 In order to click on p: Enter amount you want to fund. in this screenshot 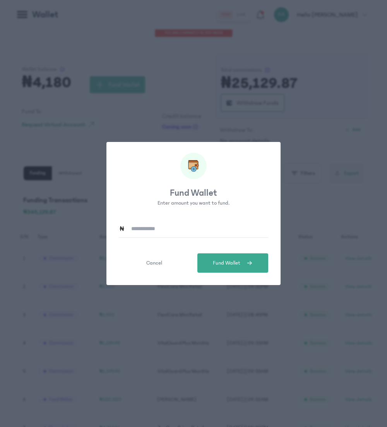, I will do `click(194, 203)`.